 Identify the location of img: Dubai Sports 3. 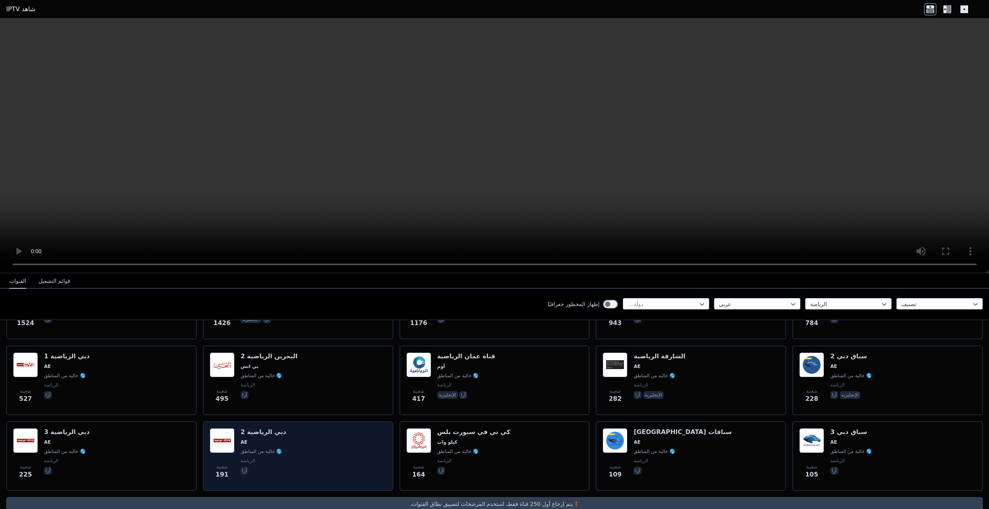
(26, 441).